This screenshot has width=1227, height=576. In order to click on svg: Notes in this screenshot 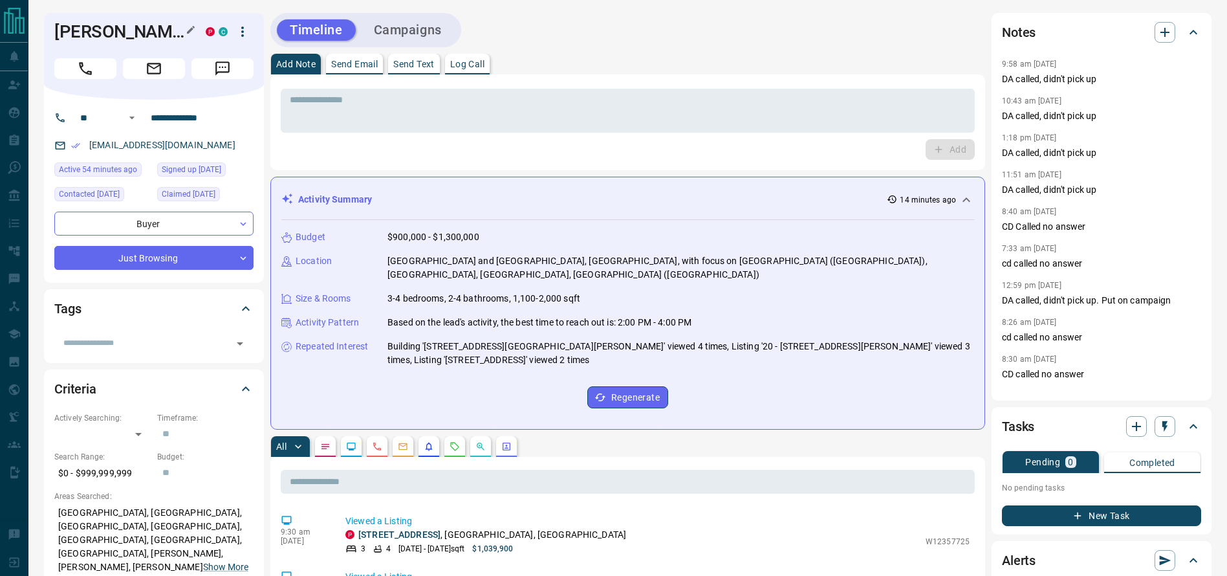, I will do `click(325, 446)`.